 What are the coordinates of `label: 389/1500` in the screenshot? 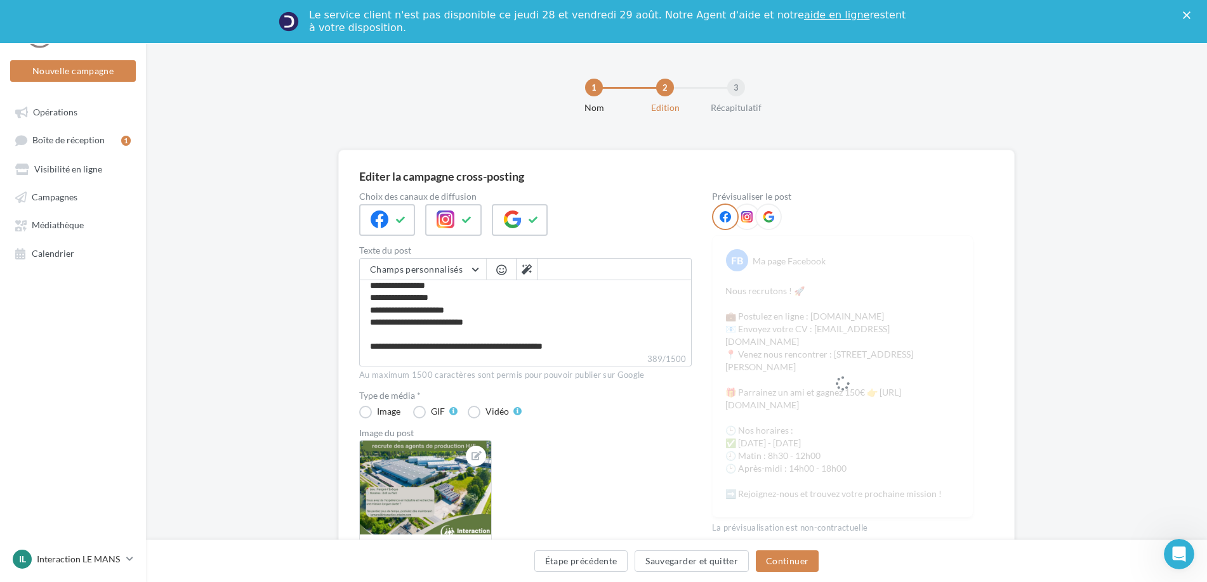 It's located at (525, 360).